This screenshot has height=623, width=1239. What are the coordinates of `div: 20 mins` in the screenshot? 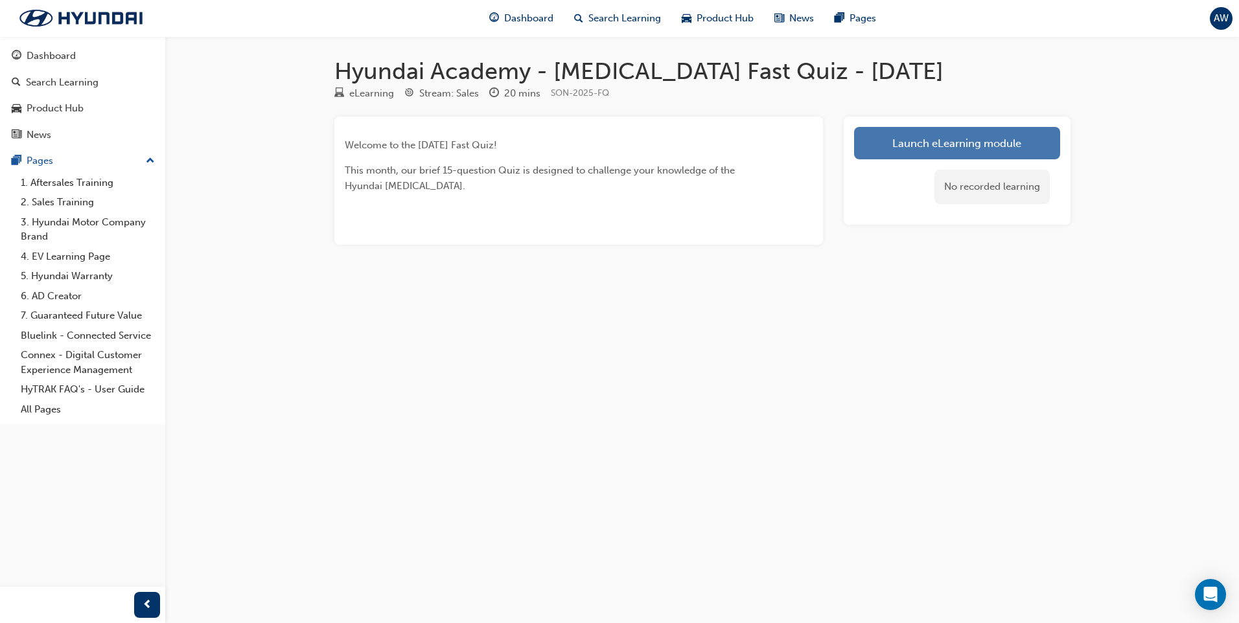 It's located at (522, 93).